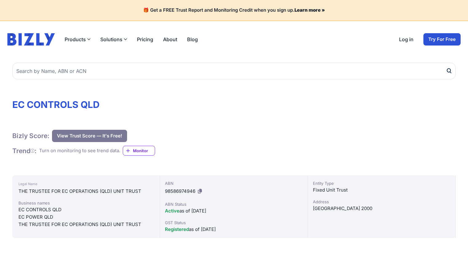  What do you see at coordinates (382, 202) in the screenshot?
I see `div: Address` at bounding box center [382, 202].